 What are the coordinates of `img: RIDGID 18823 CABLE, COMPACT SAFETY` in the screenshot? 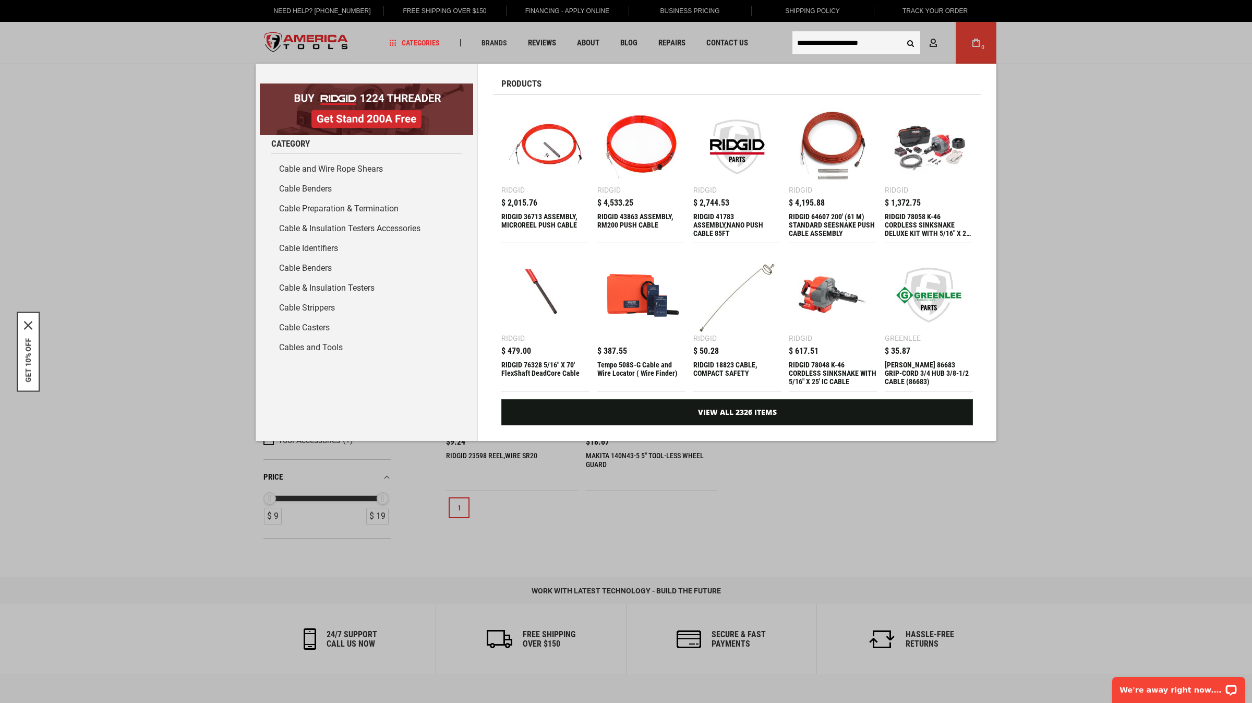 It's located at (737, 295).